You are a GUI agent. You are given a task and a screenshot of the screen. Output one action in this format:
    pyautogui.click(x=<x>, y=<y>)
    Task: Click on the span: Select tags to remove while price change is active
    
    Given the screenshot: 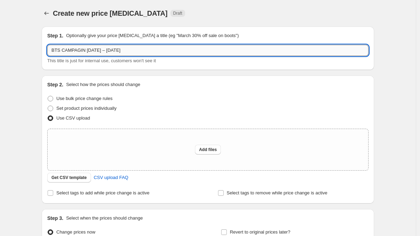 What is the action you would take?
    pyautogui.click(x=277, y=193)
    